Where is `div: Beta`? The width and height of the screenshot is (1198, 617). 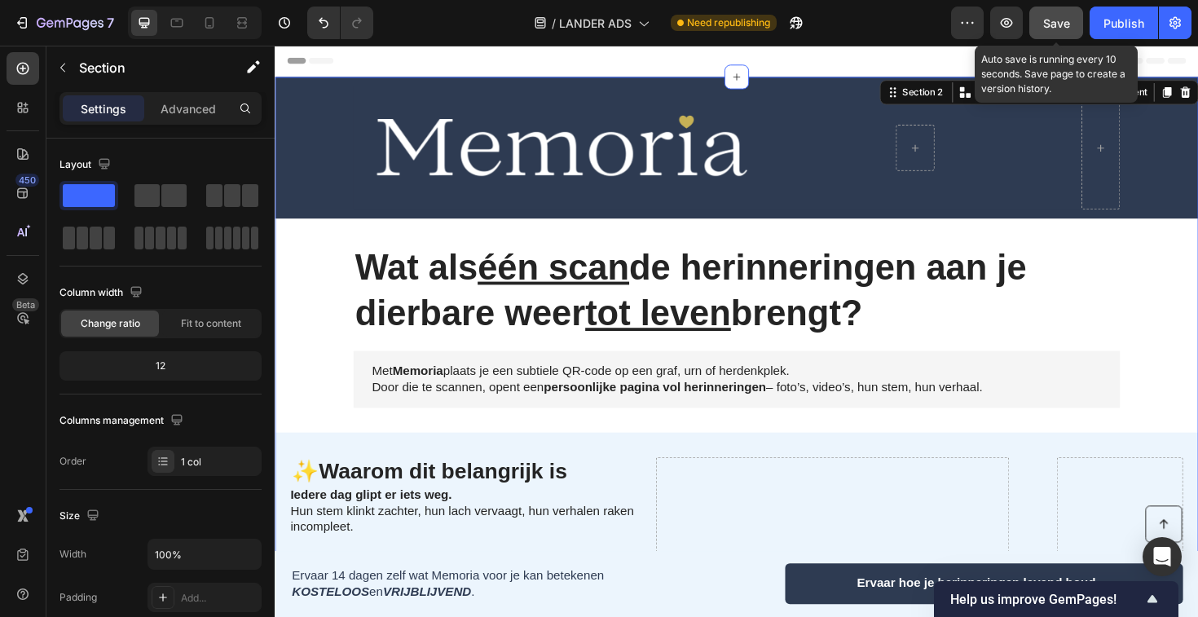 div: Beta is located at coordinates (25, 305).